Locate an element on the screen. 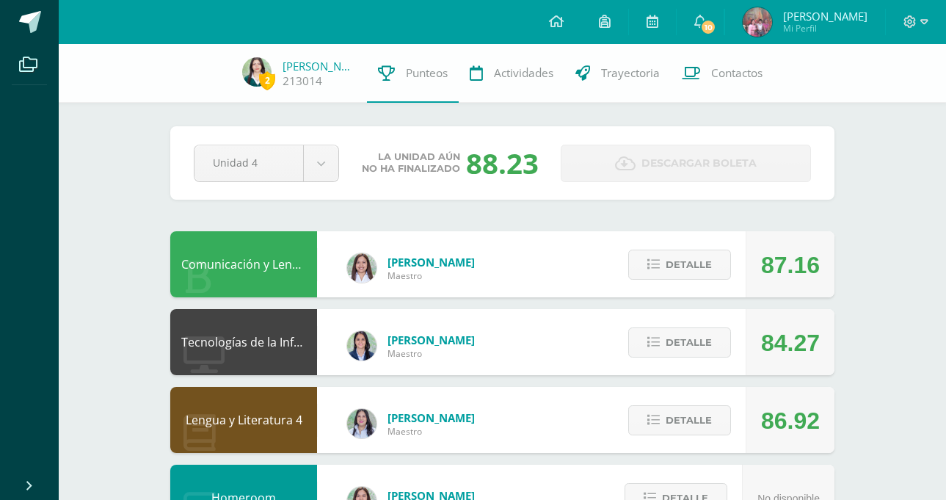 The width and height of the screenshot is (946, 500). a: Unidad 4 is located at coordinates (266, 163).